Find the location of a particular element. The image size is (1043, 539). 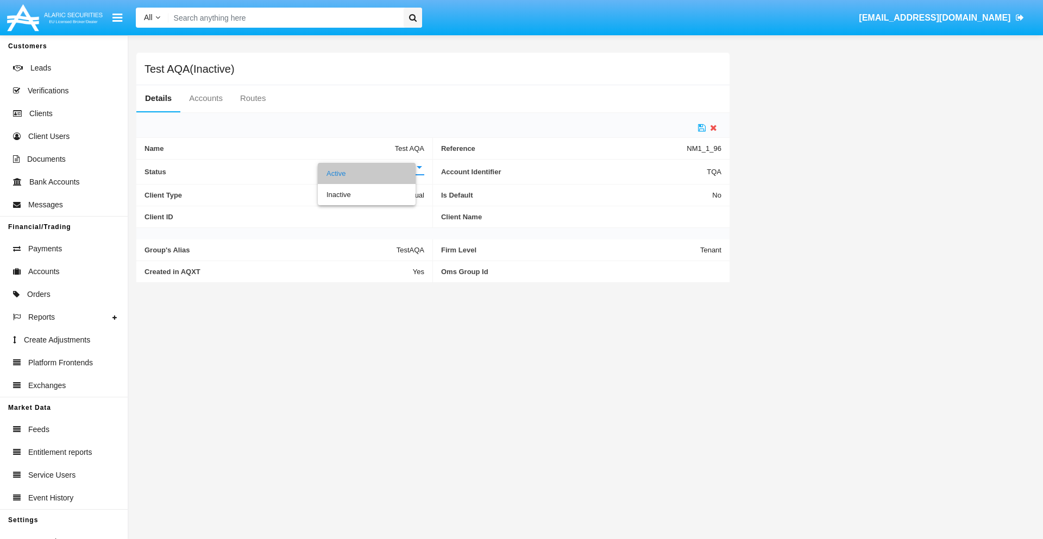

a: Routes is located at coordinates (253, 98).